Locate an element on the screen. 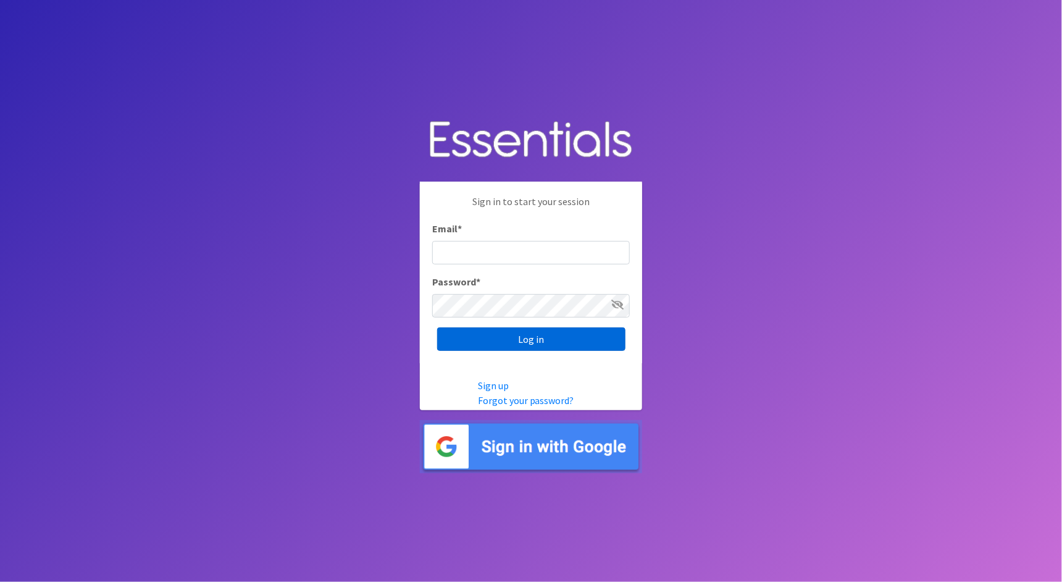 This screenshot has width=1062, height=582. a: Forgot your password? is located at coordinates (526, 400).